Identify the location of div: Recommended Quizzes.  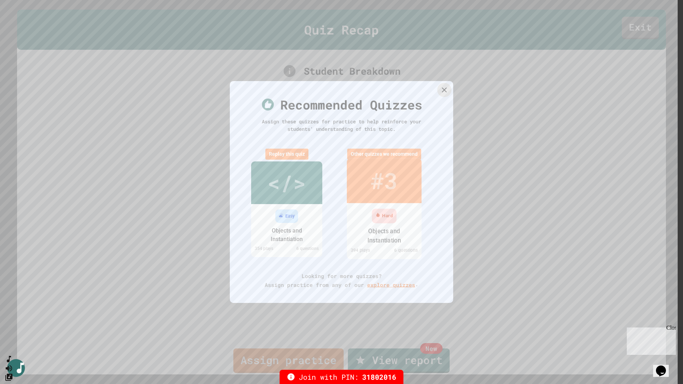
(342, 105).